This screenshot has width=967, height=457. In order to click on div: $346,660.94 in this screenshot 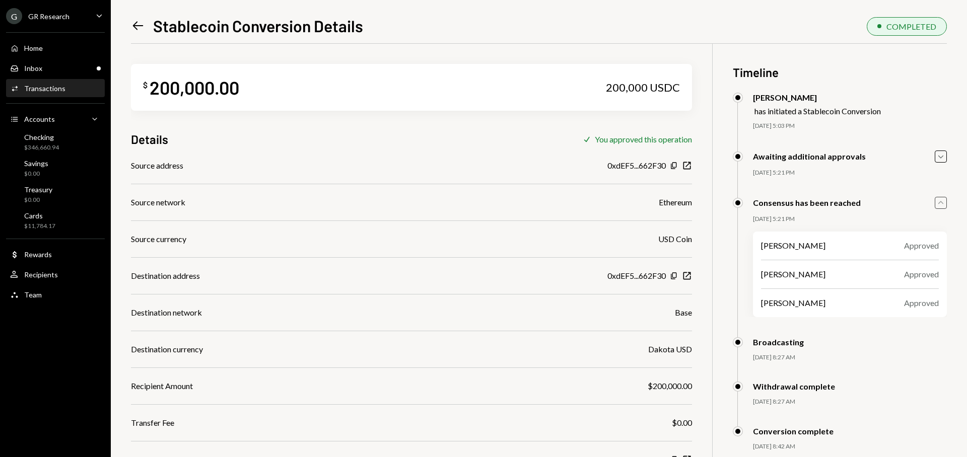, I will do `click(41, 148)`.